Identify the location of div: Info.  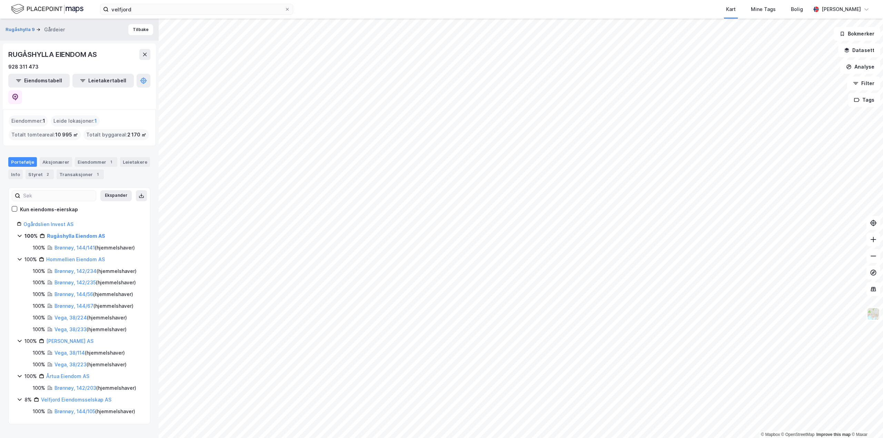
(16, 175).